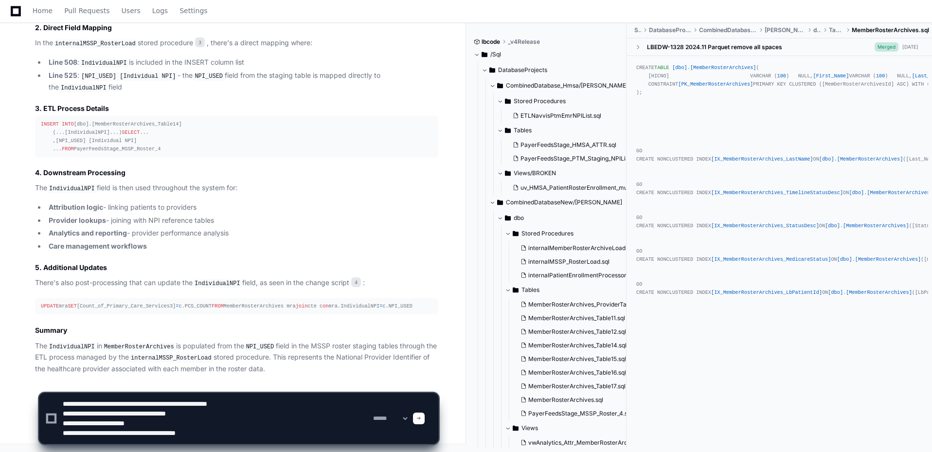 This screenshot has height=452, width=932. I want to click on span: UPDATE, so click(50, 306).